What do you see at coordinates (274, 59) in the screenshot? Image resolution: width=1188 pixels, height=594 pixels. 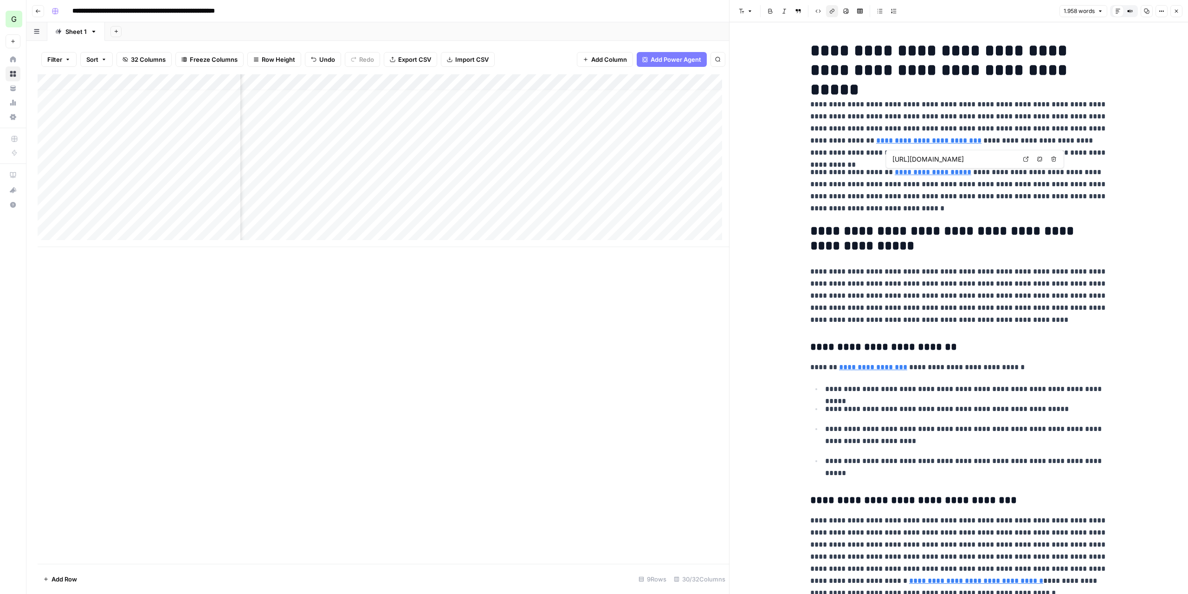 I see `button: Row Height` at bounding box center [274, 59].